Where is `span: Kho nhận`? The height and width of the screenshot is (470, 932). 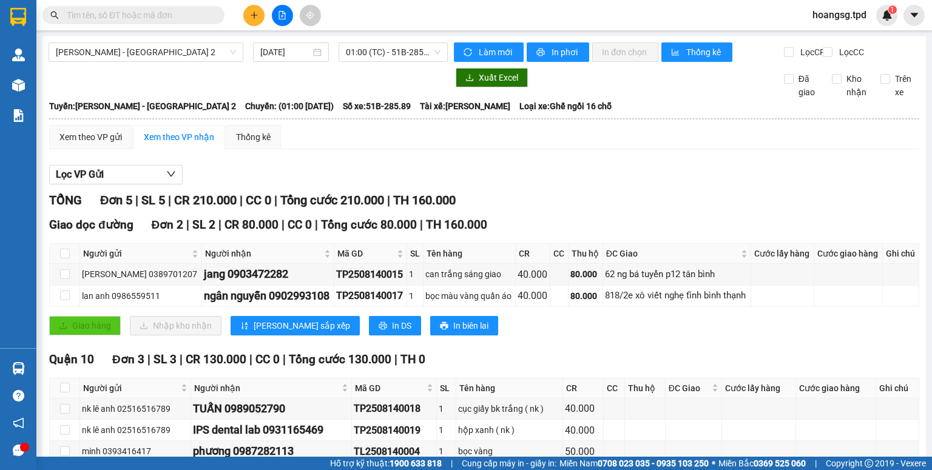
span: Kho nhận is located at coordinates (856, 86).